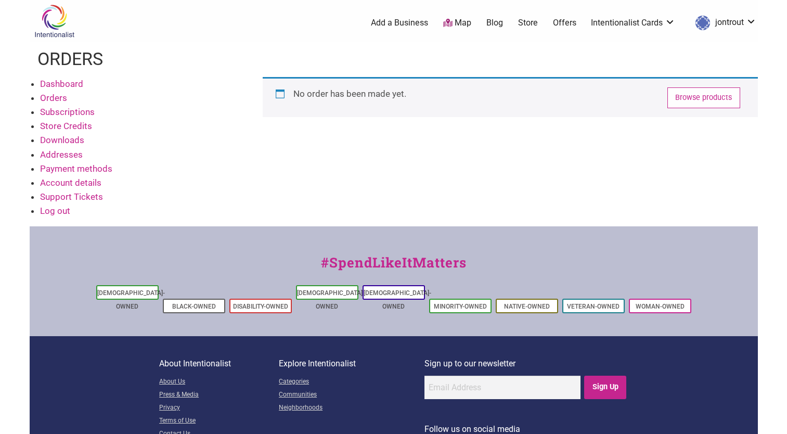 This screenshot has height=434, width=787. What do you see at coordinates (394, 267) in the screenshot?
I see `div: #SpendLikeItMatters` at bounding box center [394, 267].